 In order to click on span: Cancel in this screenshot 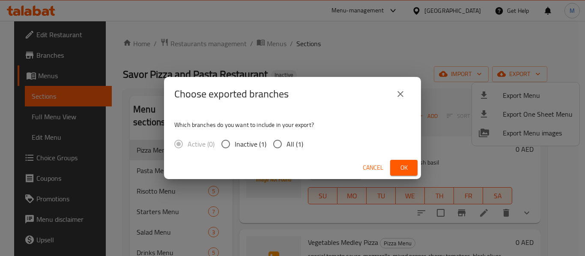, I will do `click(373, 168)`.